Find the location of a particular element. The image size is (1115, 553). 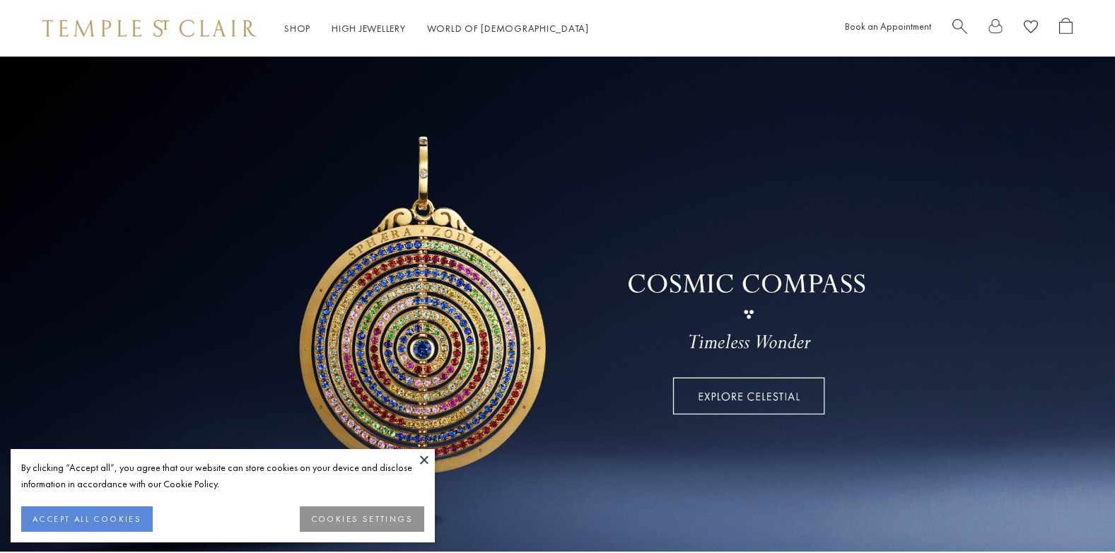

a: Open Shopping Bag is located at coordinates (1066, 28).